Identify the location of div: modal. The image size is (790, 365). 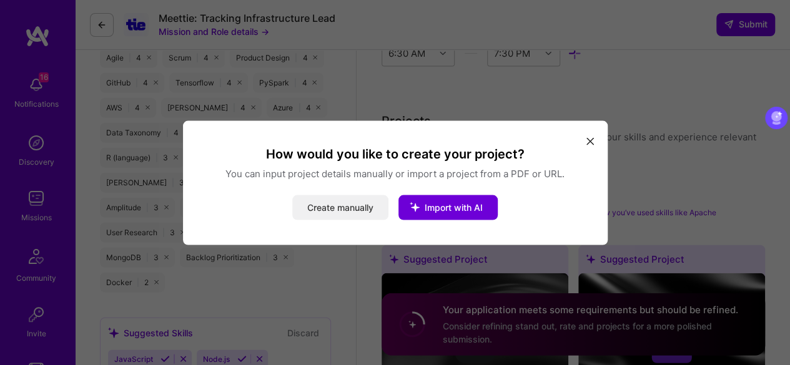
(395, 182).